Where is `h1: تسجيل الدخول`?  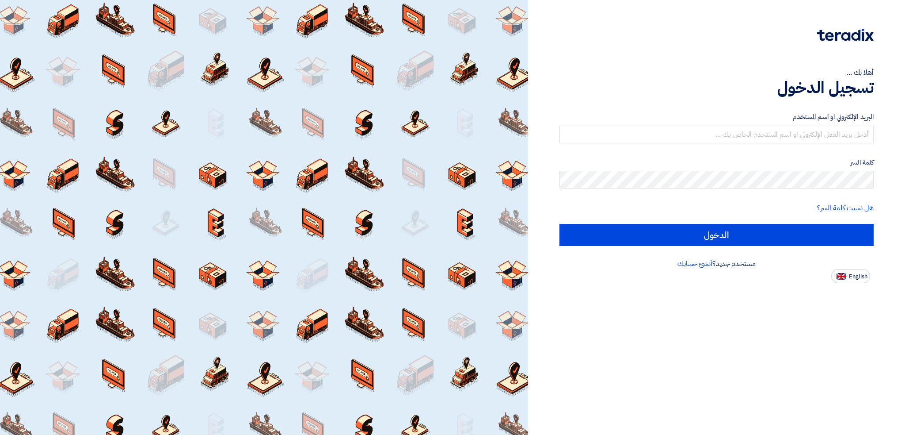 h1: تسجيل الدخول is located at coordinates (717, 88).